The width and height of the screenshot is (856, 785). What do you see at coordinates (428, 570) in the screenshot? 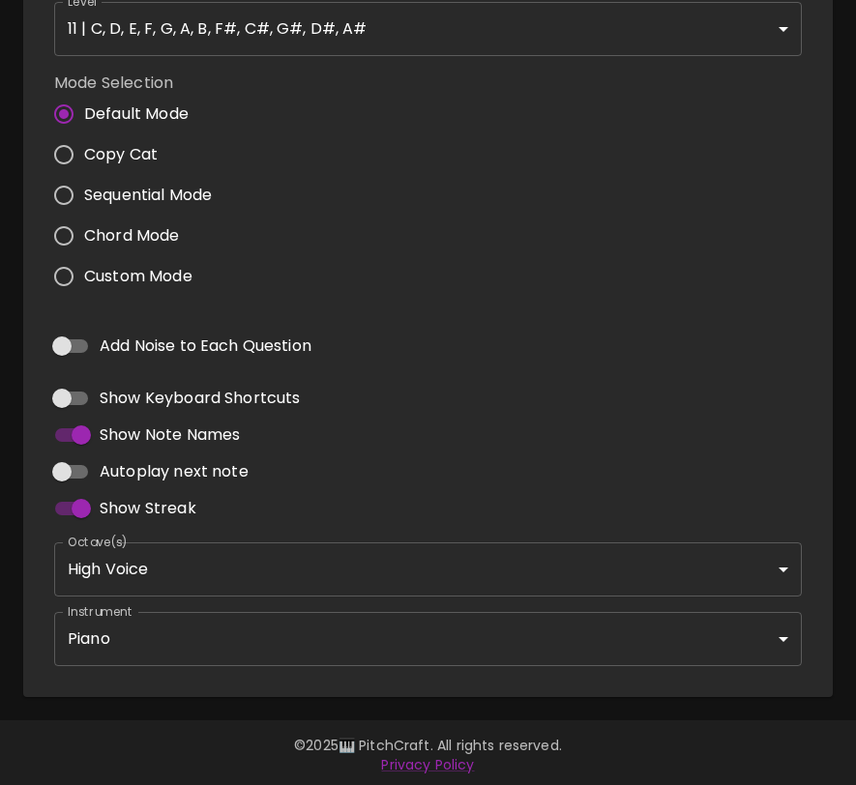
I see `div: High Voice` at bounding box center [428, 570].